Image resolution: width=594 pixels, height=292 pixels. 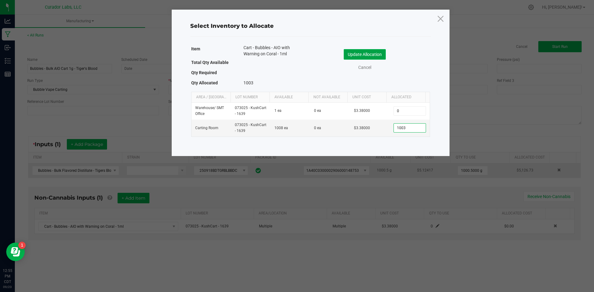 I want to click on span: 1 ea, so click(x=278, y=111).